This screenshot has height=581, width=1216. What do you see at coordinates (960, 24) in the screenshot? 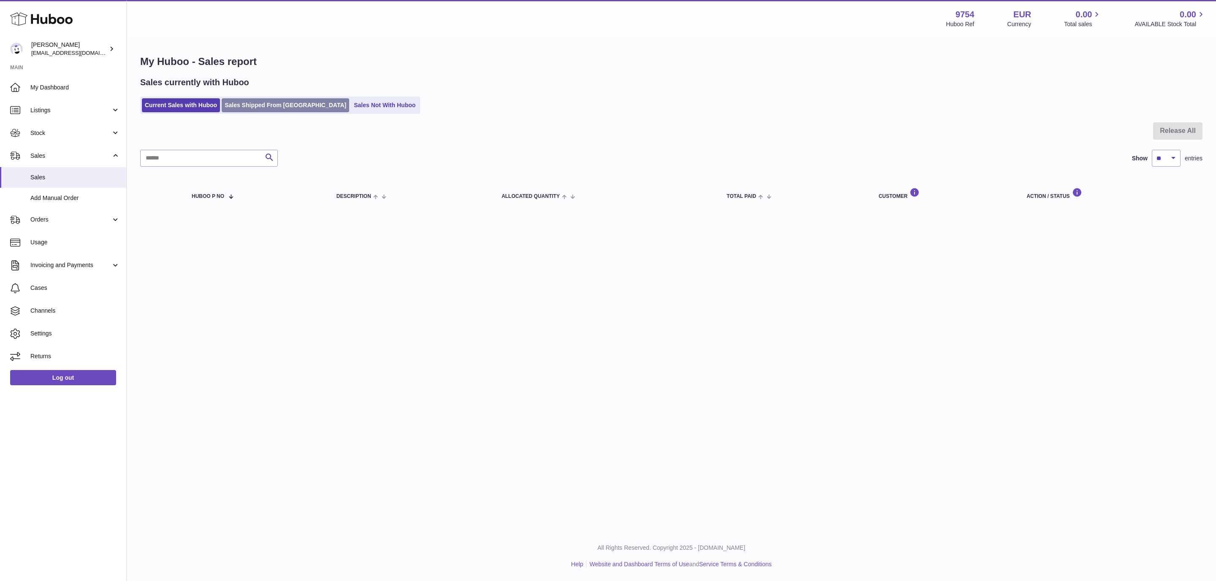
I see `div: Huboo Ref` at bounding box center [960, 24].